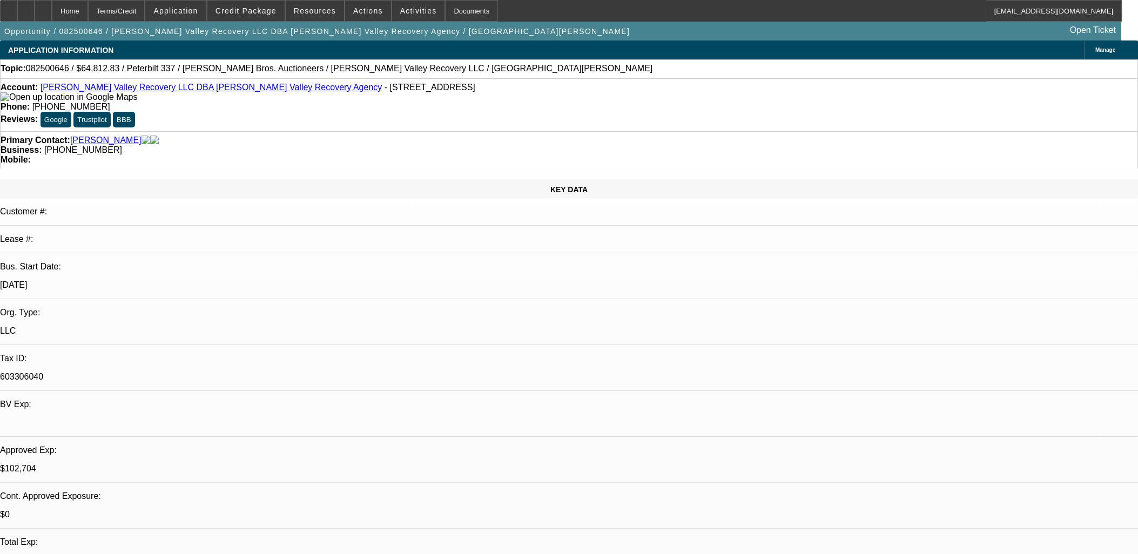 This screenshot has height=554, width=1138. What do you see at coordinates (56, 119) in the screenshot?
I see `button: Google` at bounding box center [56, 119].